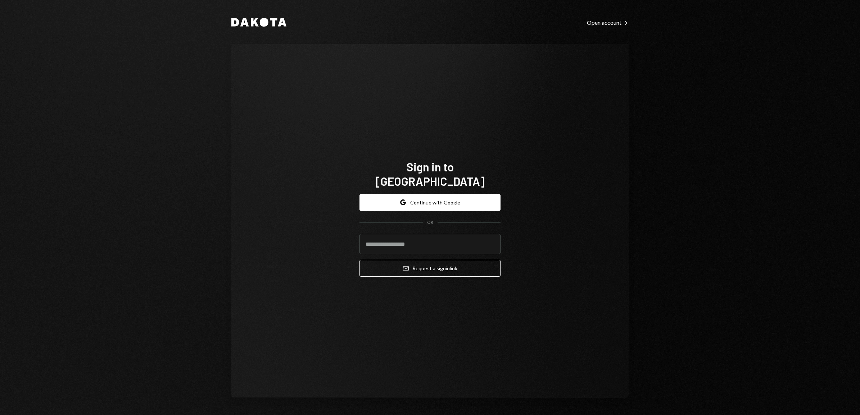 The height and width of the screenshot is (415, 860). I want to click on button: Request a signinlink, so click(430, 268).